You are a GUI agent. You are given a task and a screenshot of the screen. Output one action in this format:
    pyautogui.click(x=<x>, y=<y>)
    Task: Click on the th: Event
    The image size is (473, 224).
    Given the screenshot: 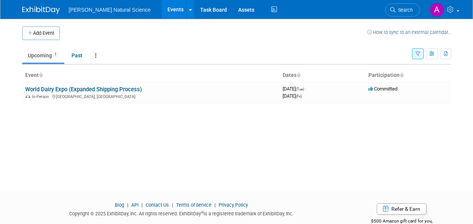 What is the action you would take?
    pyautogui.click(x=151, y=75)
    